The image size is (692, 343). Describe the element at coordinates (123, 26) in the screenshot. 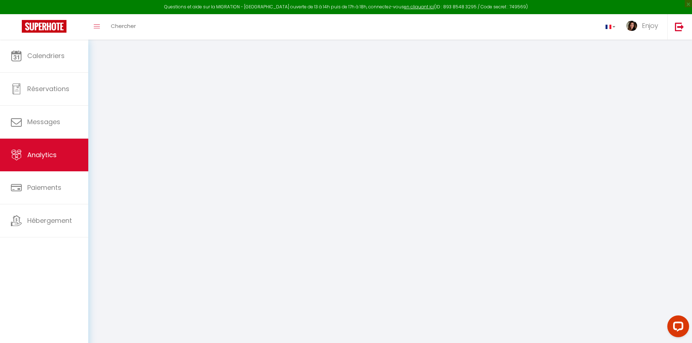

I see `span: Chercher` at that location.